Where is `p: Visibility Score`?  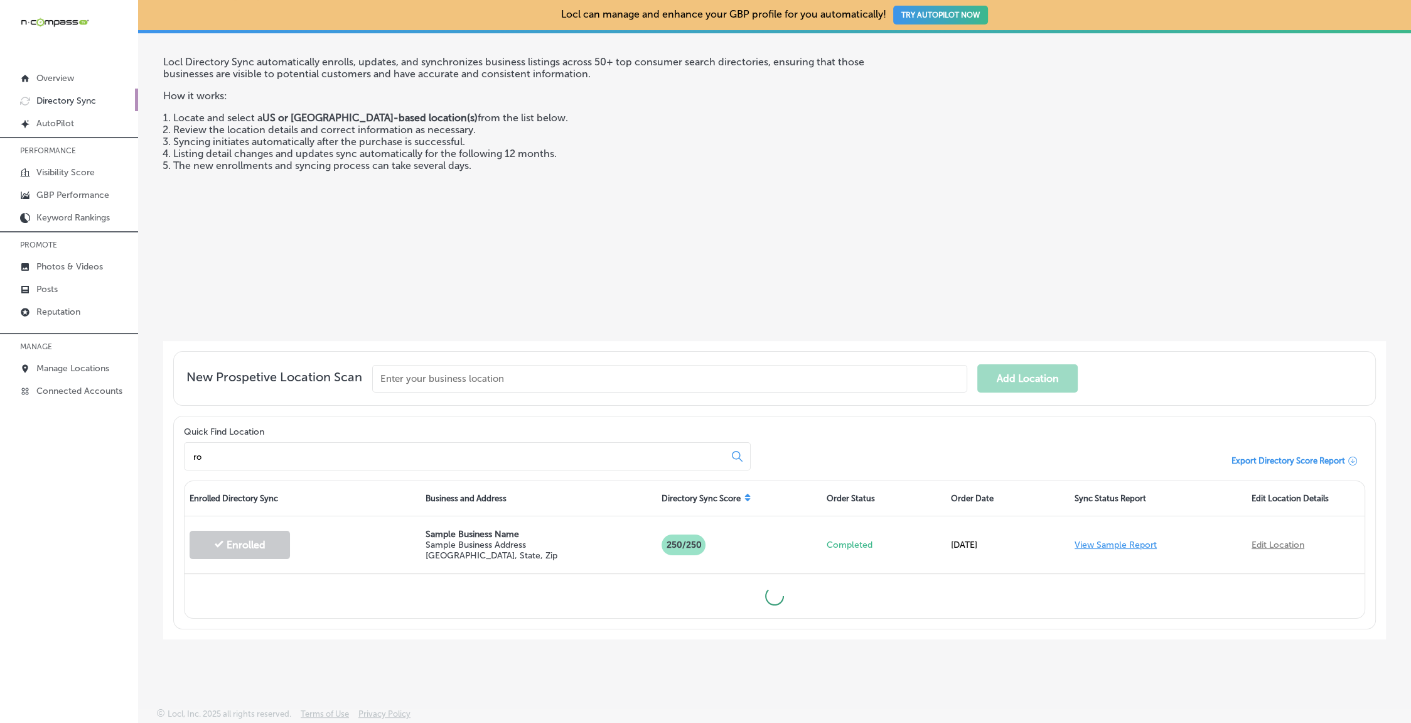
p: Visibility Score is located at coordinates (65, 172).